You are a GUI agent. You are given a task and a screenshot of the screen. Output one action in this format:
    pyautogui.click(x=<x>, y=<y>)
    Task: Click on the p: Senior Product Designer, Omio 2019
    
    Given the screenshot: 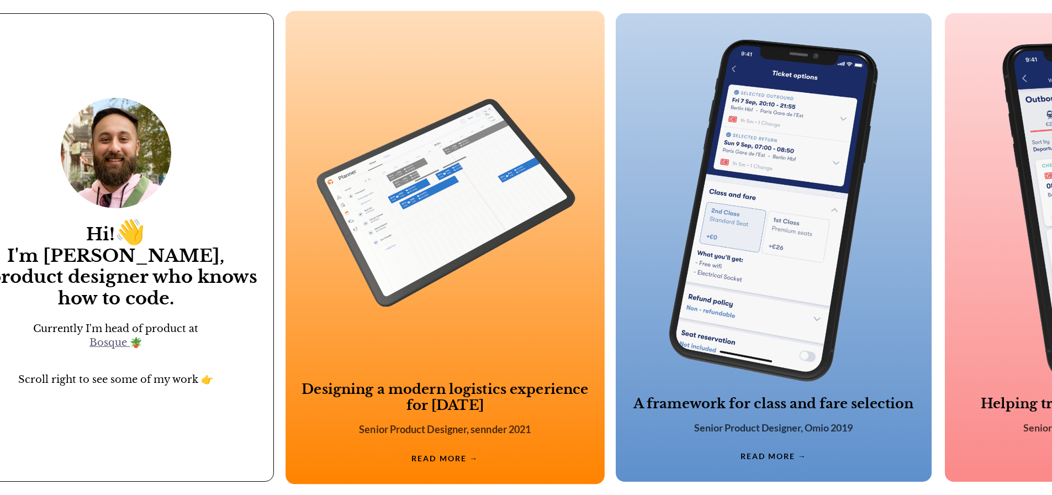 What is the action you would take?
    pyautogui.click(x=773, y=427)
    